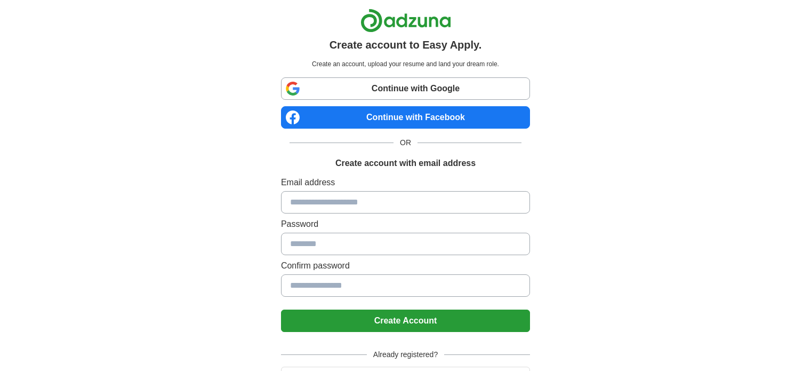 Image resolution: width=811 pixels, height=371 pixels. I want to click on span: OR, so click(405, 142).